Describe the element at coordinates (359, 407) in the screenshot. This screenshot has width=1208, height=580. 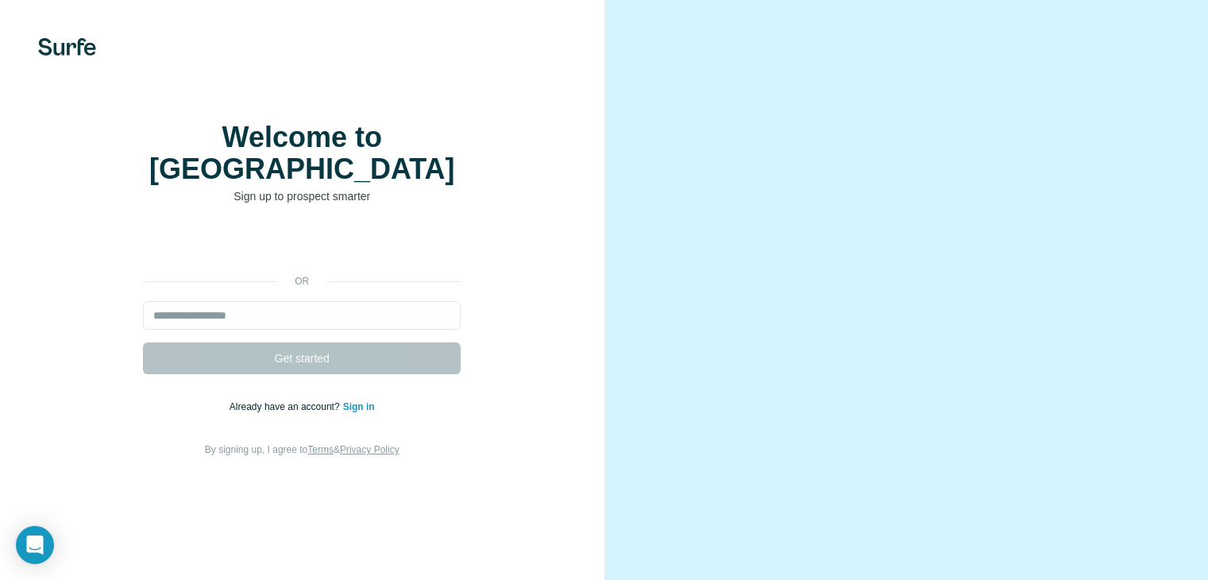
I see `a: Sign in` at that location.